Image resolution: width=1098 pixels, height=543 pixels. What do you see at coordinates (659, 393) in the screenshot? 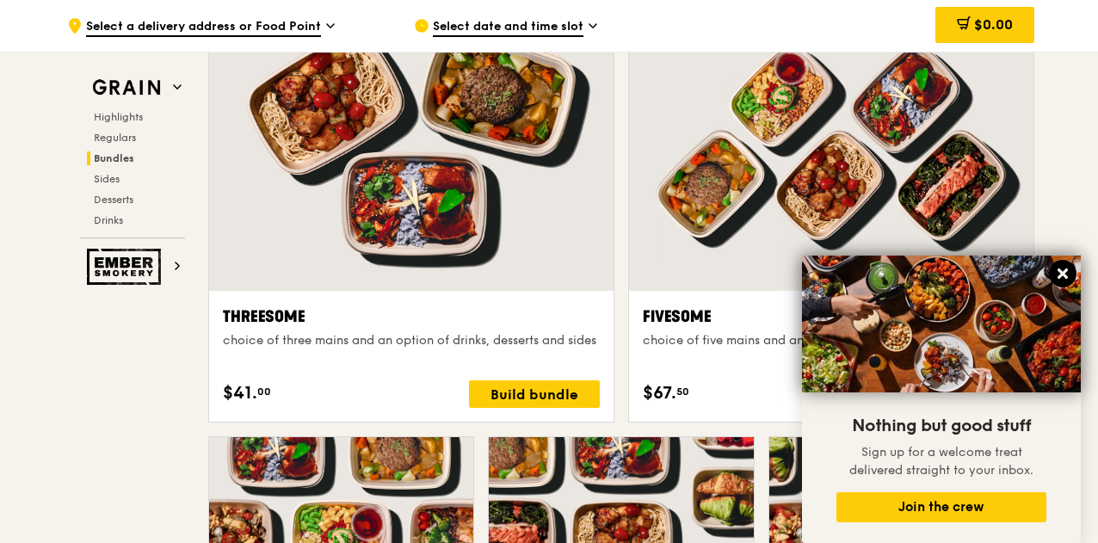
I see `span: $67.` at bounding box center [659, 393].